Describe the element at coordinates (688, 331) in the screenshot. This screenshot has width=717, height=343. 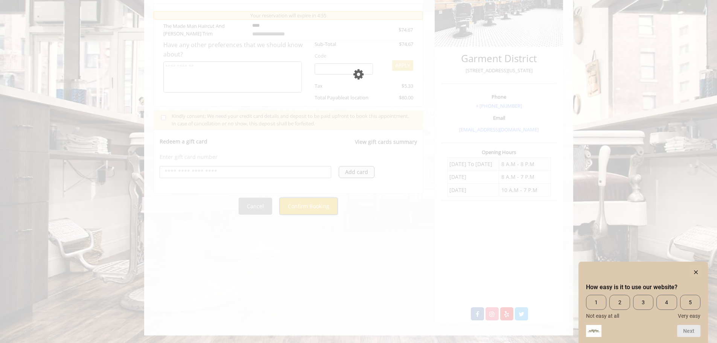
I see `button: Next question` at that location.